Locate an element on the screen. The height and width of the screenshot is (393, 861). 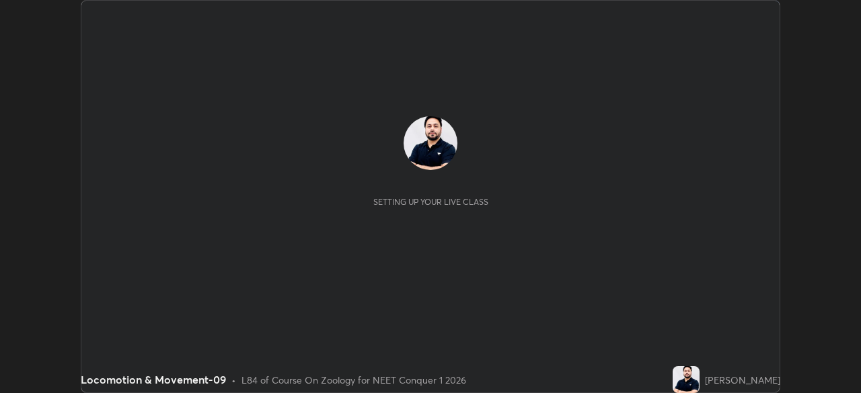
div: Locomotion & Movement-09 is located at coordinates (153, 380).